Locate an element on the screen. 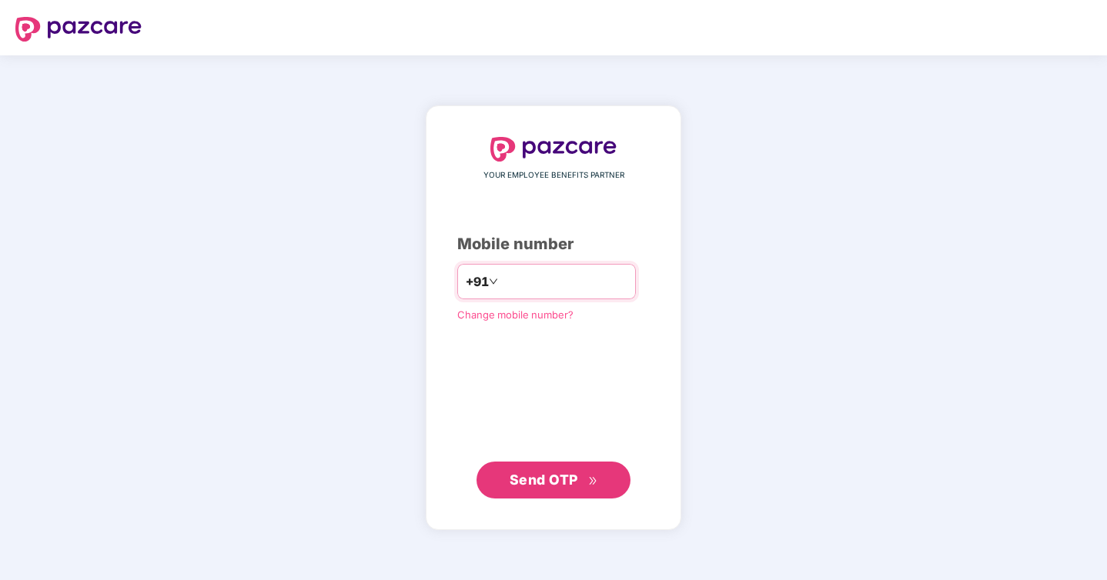  span: YOUR EMPLOYEE BENEFITS PARTNER is located at coordinates (553, 175).